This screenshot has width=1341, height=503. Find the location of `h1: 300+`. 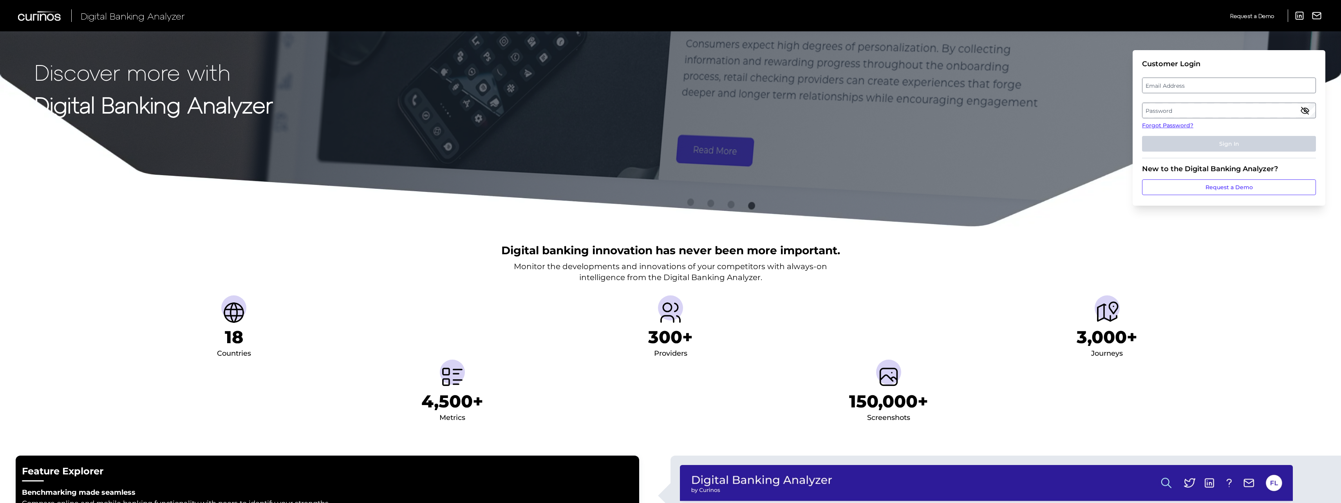

h1: 300+ is located at coordinates (671, 337).